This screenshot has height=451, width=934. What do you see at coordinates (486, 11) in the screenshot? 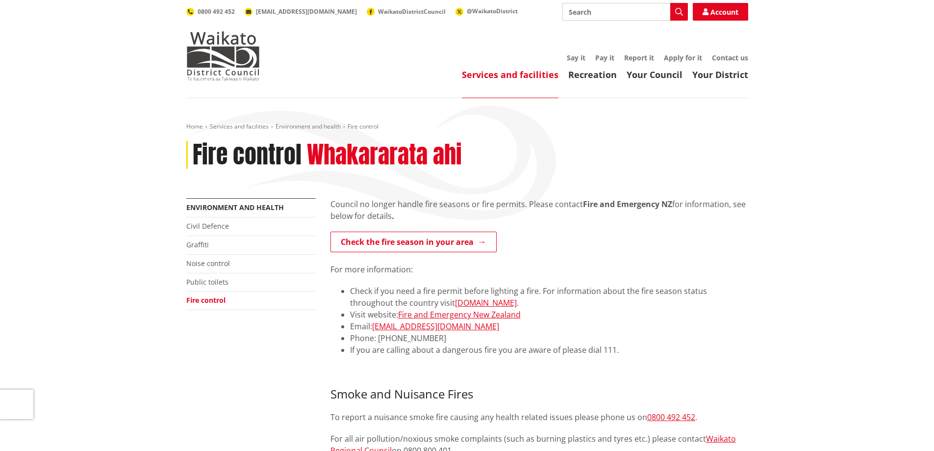
I see `a: @WaikatoDistrict` at bounding box center [486, 11].